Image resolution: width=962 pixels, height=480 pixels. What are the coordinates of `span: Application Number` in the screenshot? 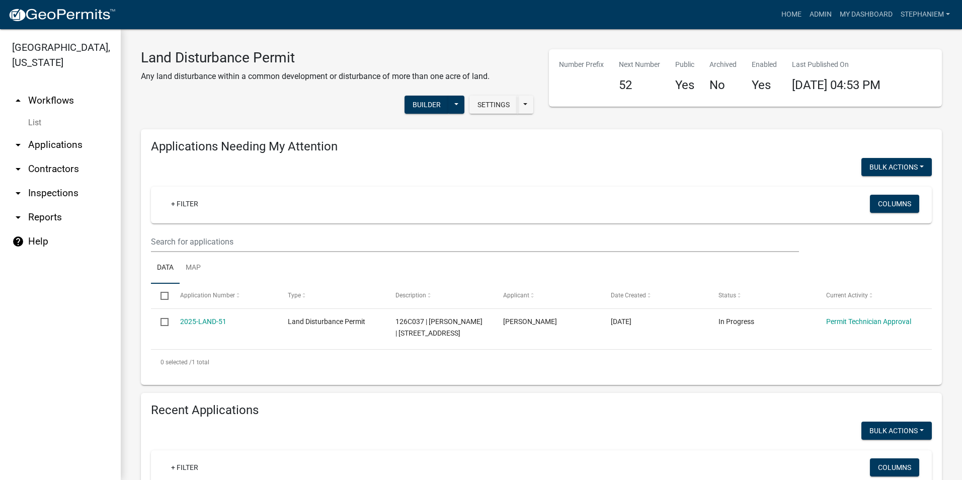 It's located at (207, 295).